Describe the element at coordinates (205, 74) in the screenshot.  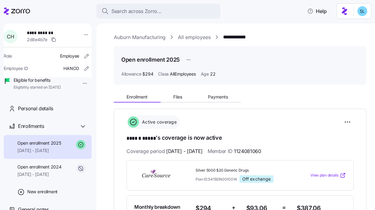
I see `span: Age` at that location.